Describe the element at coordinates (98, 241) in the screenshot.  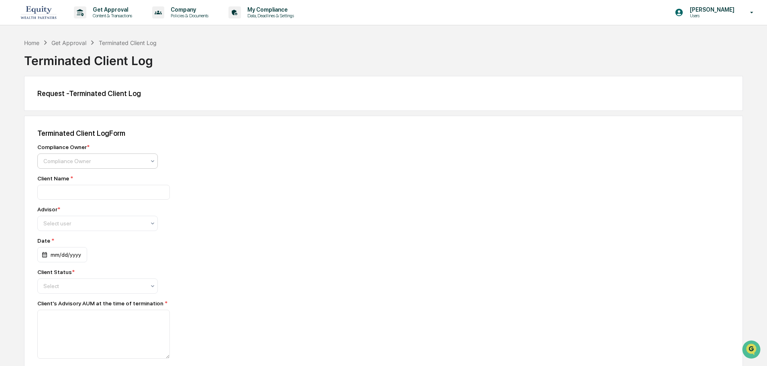
I see `div: Date` at that location.